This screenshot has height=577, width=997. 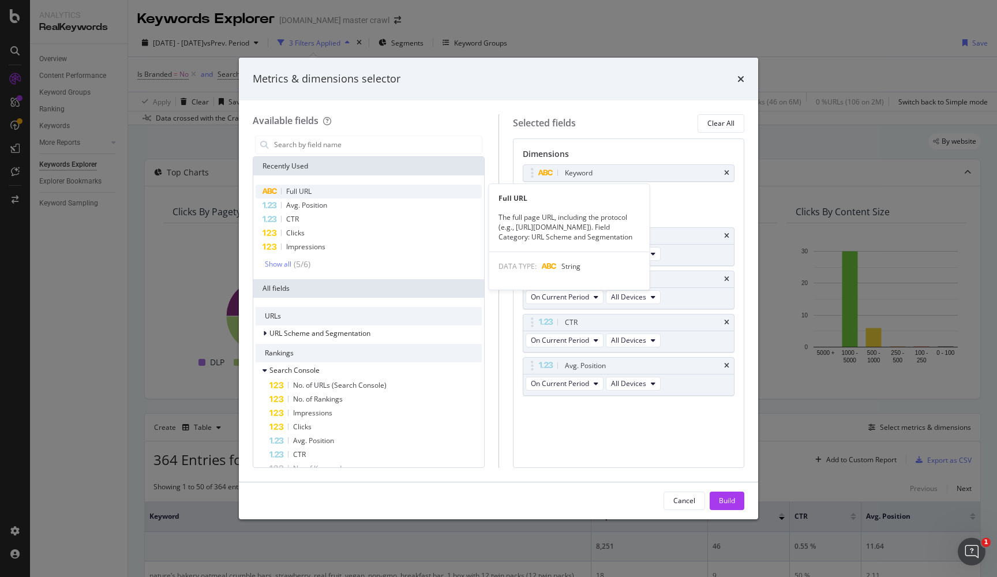 What do you see at coordinates (629, 156) in the screenshot?
I see `div: Dimensions` at bounding box center [629, 156].